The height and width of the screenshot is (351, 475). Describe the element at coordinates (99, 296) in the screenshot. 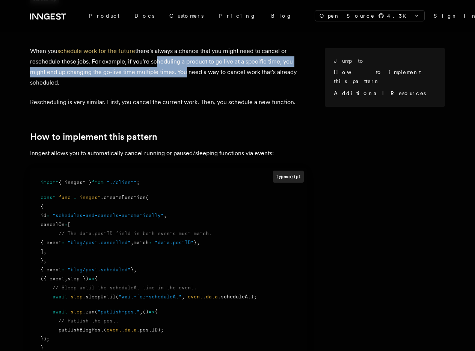

I see `span: .sleepUntil` at that location.